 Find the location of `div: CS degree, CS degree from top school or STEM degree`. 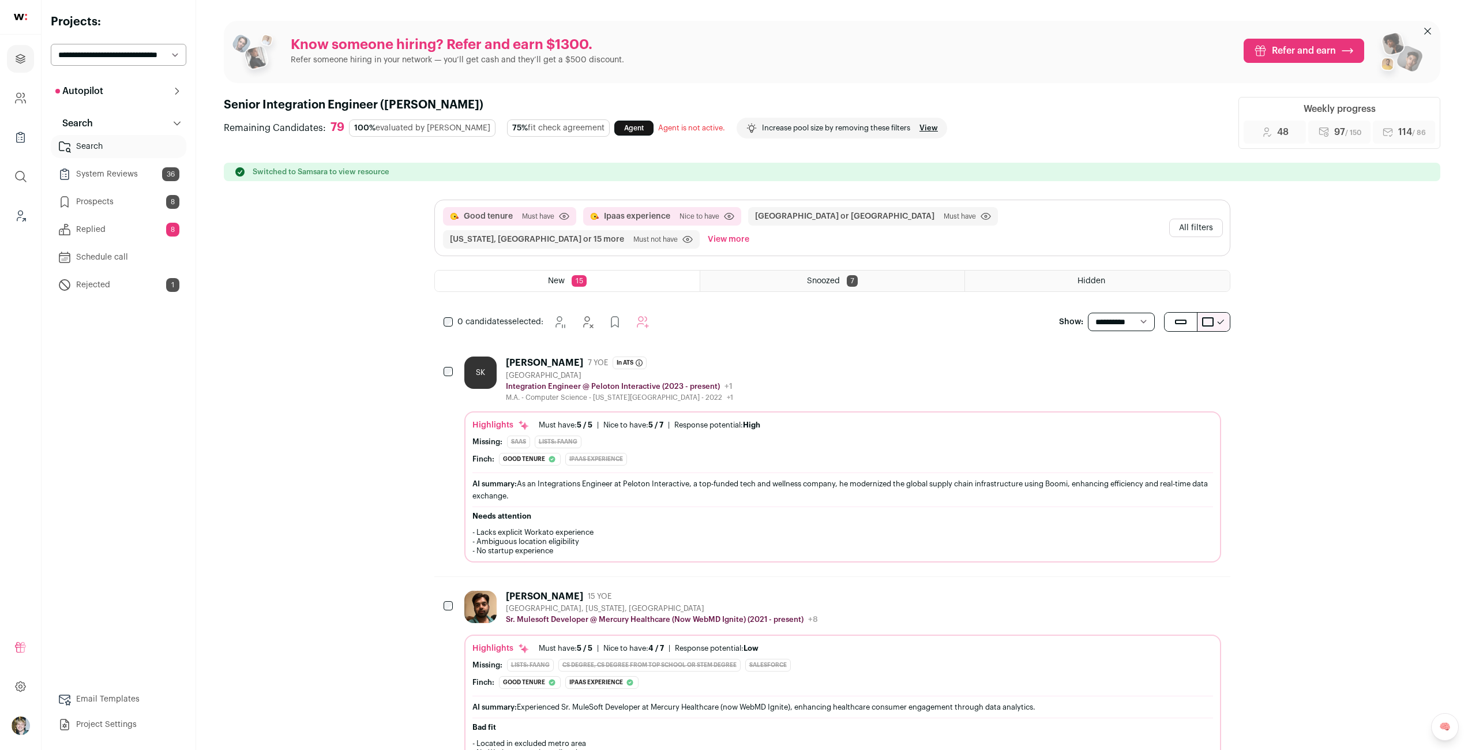

div: CS degree, CS degree from top school or STEM degree is located at coordinates (649, 665).